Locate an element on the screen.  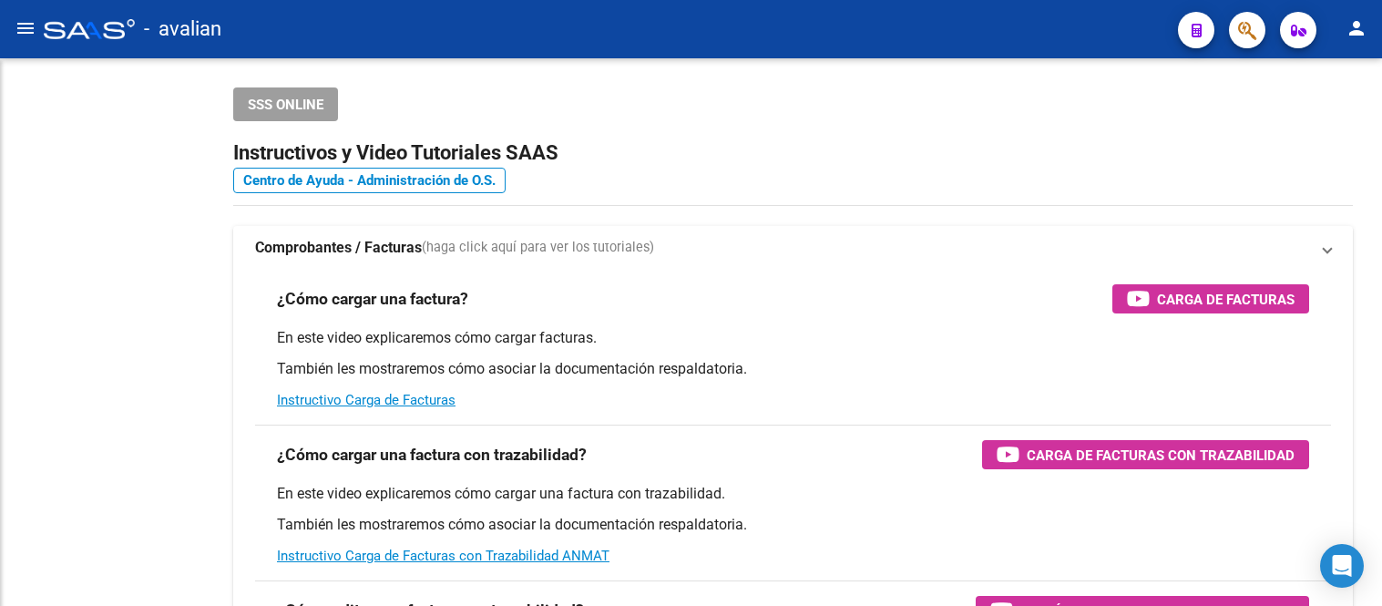
a: Centro de Ayuda - Administración de O.S. is located at coordinates (369, 180).